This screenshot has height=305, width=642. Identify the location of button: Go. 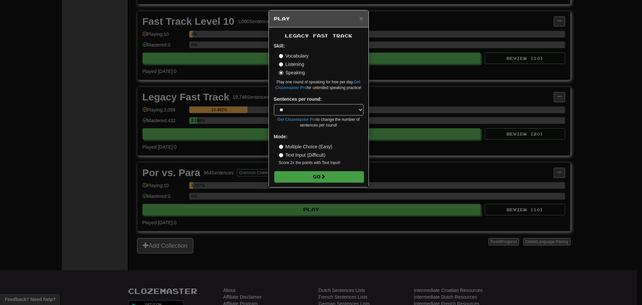
(319, 177).